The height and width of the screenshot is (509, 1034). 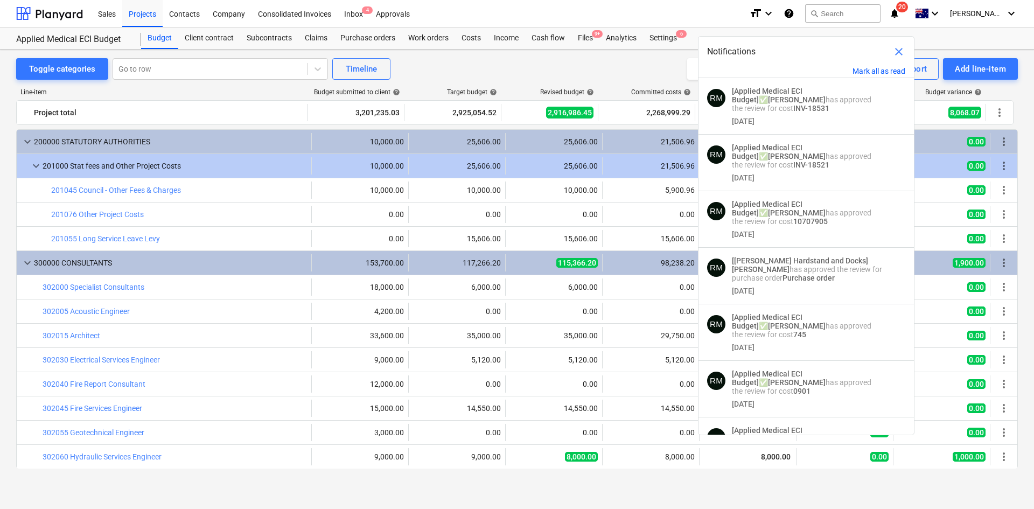 I want to click on div: 35,000.00, so click(x=553, y=335).